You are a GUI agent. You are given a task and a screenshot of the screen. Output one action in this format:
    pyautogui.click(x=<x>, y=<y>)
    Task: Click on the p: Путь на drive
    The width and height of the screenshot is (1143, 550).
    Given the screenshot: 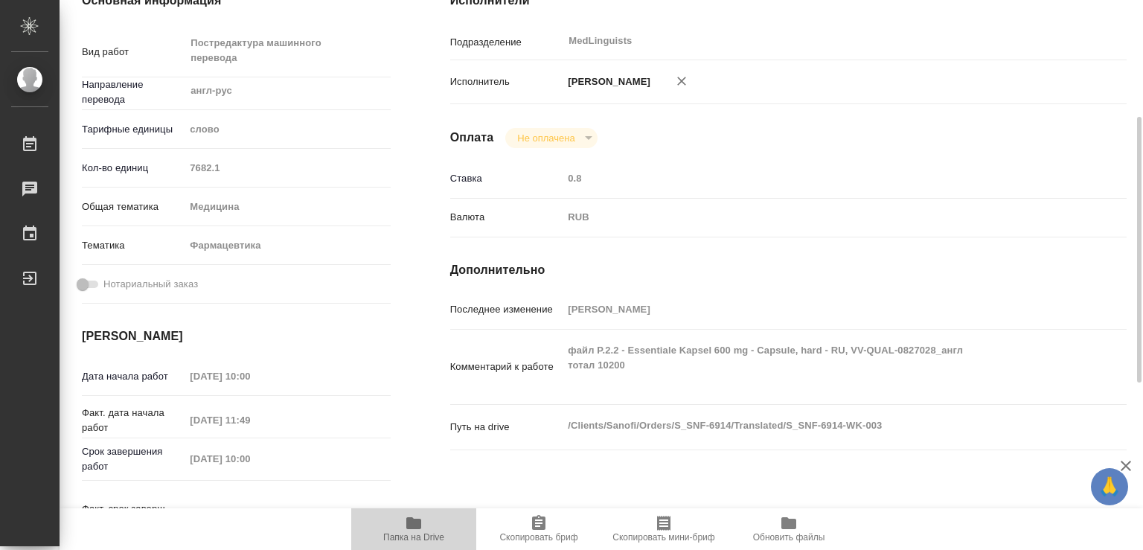 What is the action you would take?
    pyautogui.click(x=507, y=427)
    